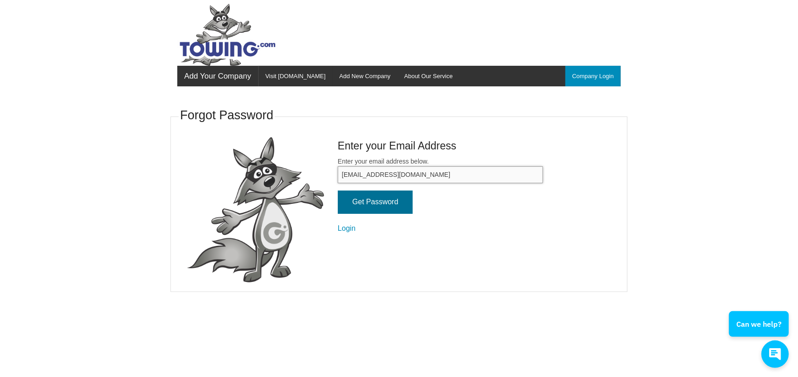 The height and width of the screenshot is (377, 798). I want to click on a: Company Login, so click(593, 76).